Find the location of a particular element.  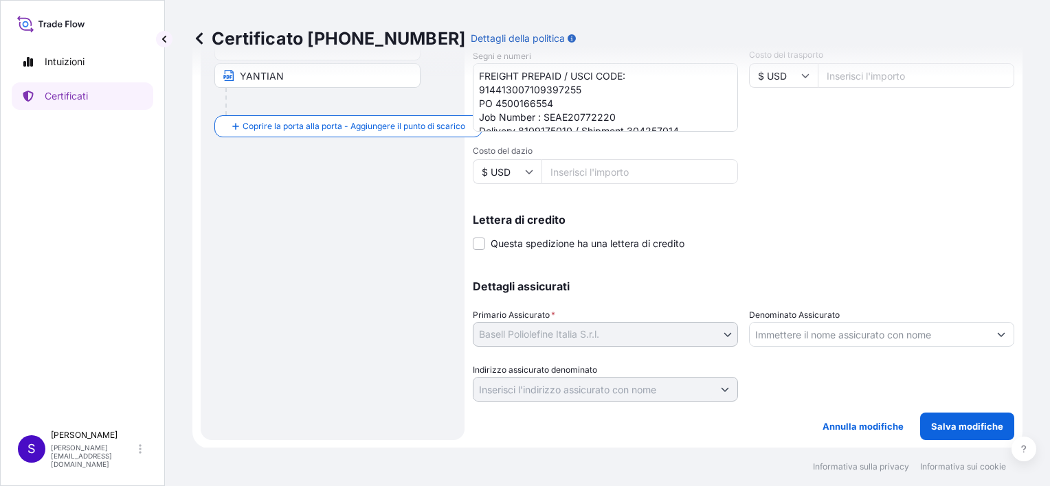

label: Denominato Assicurato is located at coordinates (794, 315).